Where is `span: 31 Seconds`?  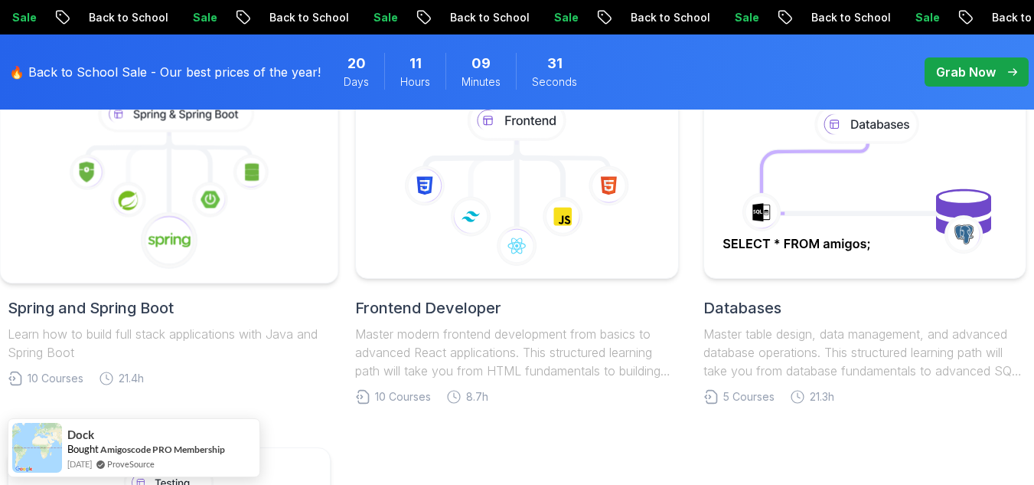 span: 31 Seconds is located at coordinates (555, 64).